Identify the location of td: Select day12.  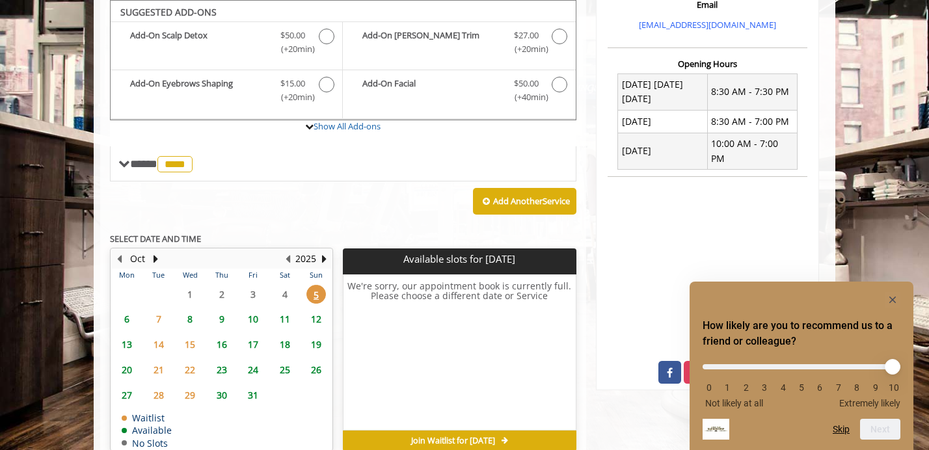
(316, 319).